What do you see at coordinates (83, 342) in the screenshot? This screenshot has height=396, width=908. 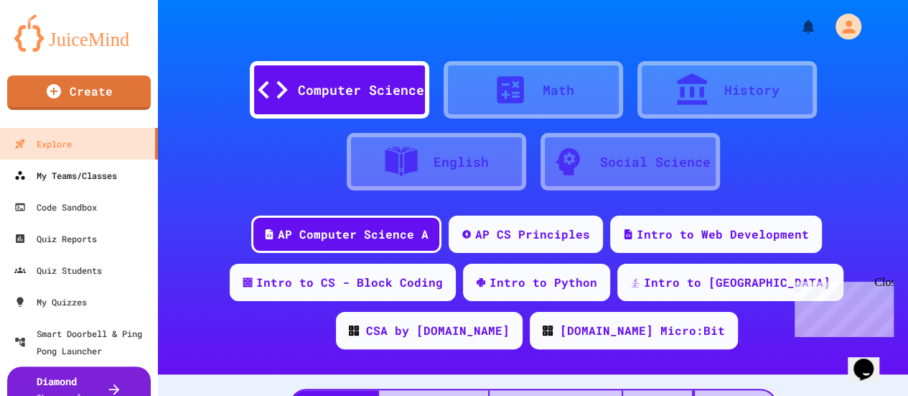 I see `div: Smart Doorbell & Ping Pong Launcher` at bounding box center [83, 342].